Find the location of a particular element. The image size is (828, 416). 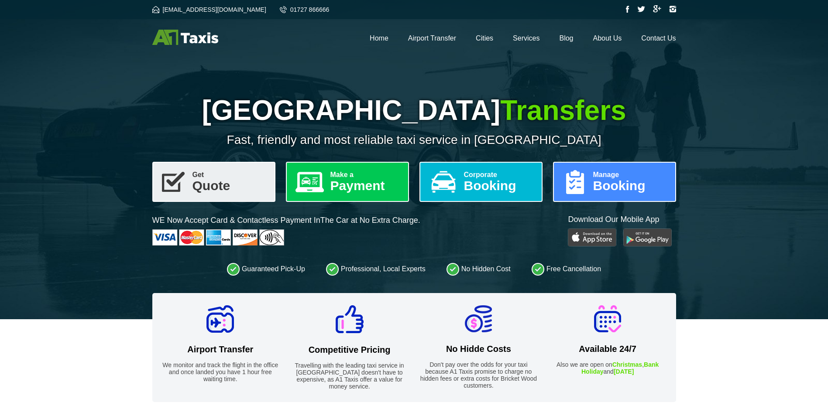

p: WE Now Accept Card & Contactless Payment In is located at coordinates (286, 220).